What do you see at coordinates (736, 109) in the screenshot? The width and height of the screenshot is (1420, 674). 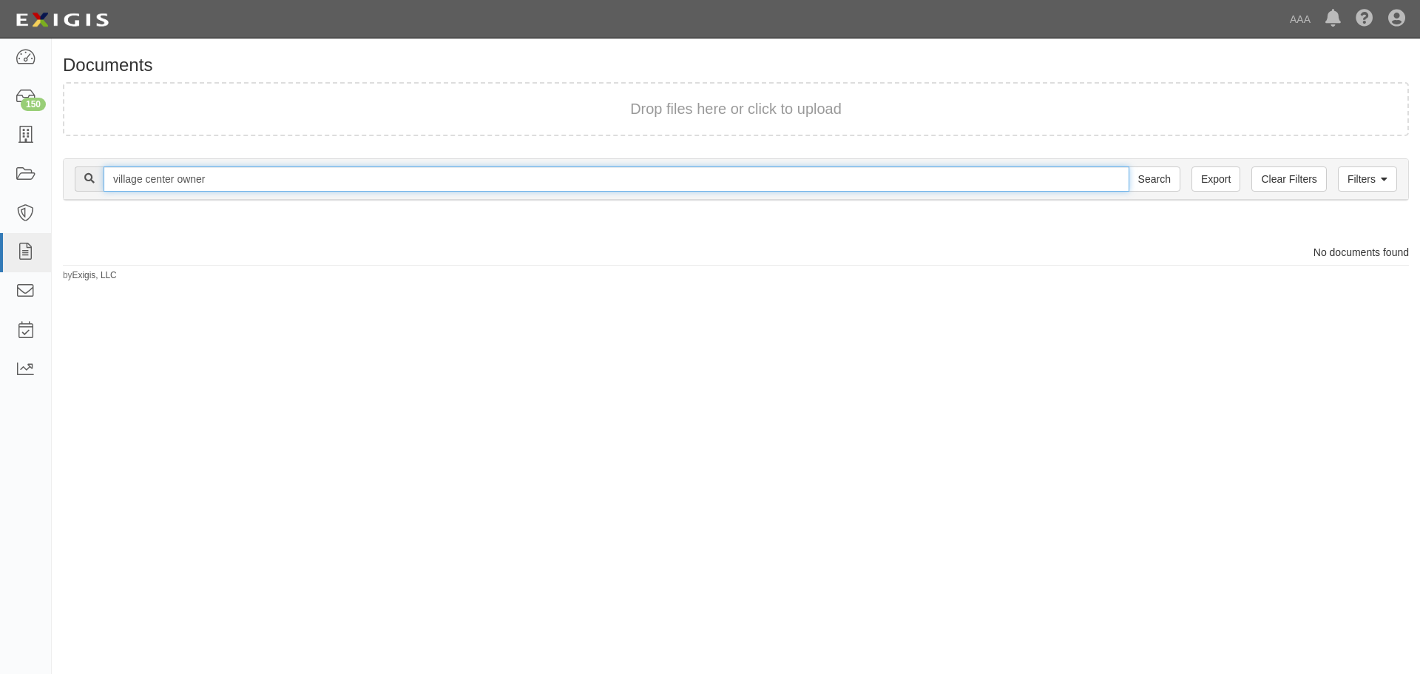 I see `button: Drop files here or click to upload` at bounding box center [736, 109].